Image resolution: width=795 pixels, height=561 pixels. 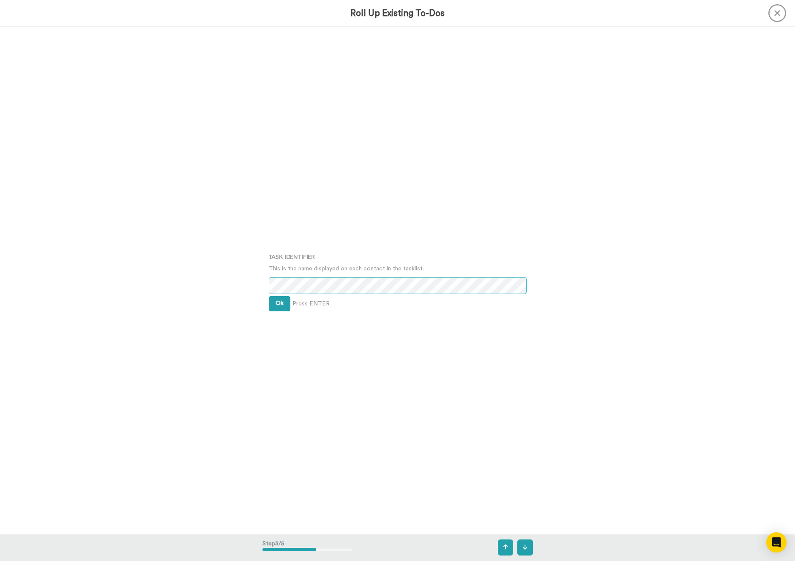 What do you see at coordinates (398, 269) in the screenshot?
I see `p: This is the name displayed on each contact in the tasklist.` at bounding box center [398, 269].